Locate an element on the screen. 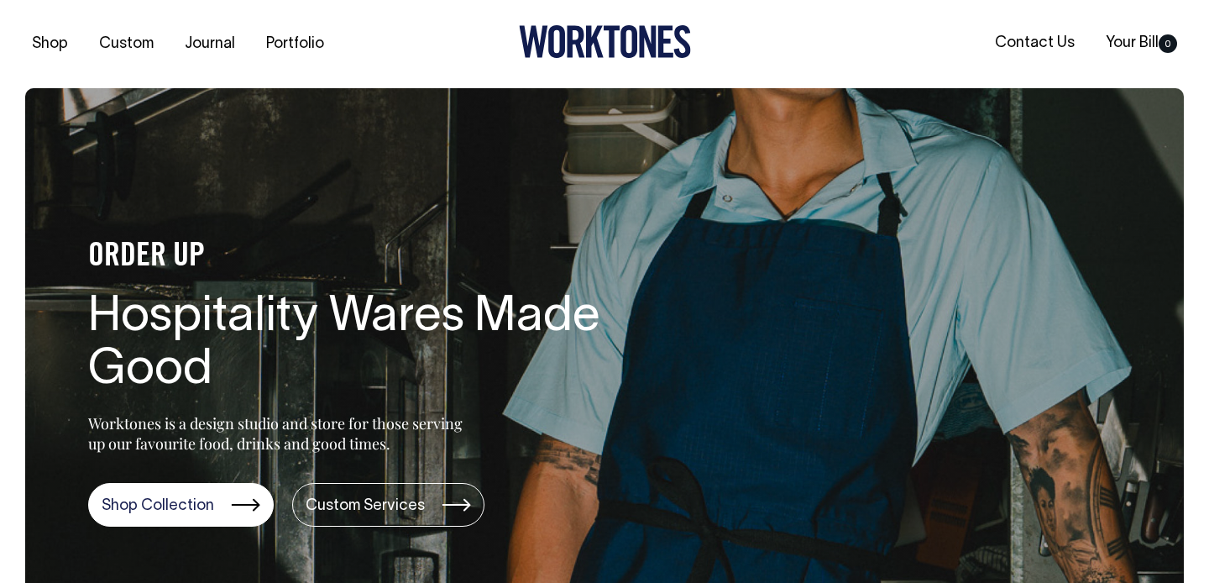 This screenshot has height=583, width=1209. a: Portfolio is located at coordinates (295, 44).